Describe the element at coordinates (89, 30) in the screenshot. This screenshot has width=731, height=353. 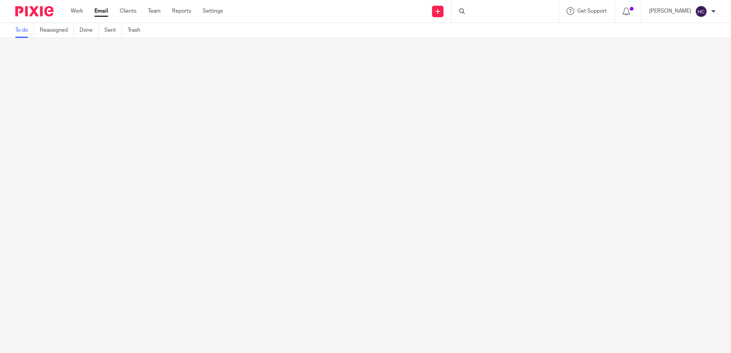
I see `a: Done` at that location.